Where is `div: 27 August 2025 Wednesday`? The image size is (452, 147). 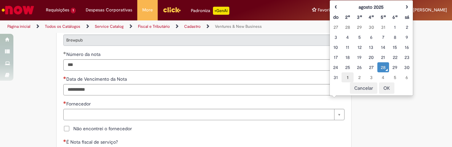 div: 27 August 2025 Wednesday is located at coordinates (371, 67).